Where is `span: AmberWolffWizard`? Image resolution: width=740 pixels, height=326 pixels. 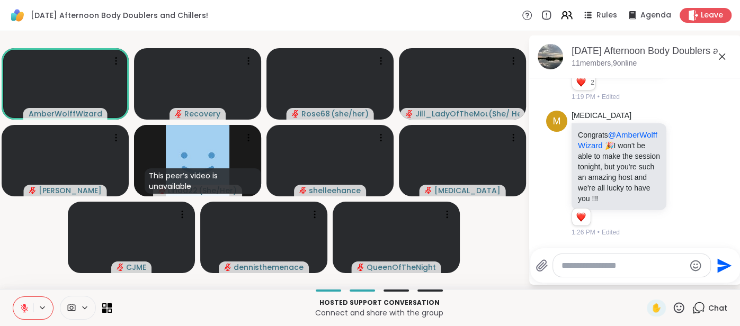
span: AmberWolffWizard is located at coordinates (65, 114).